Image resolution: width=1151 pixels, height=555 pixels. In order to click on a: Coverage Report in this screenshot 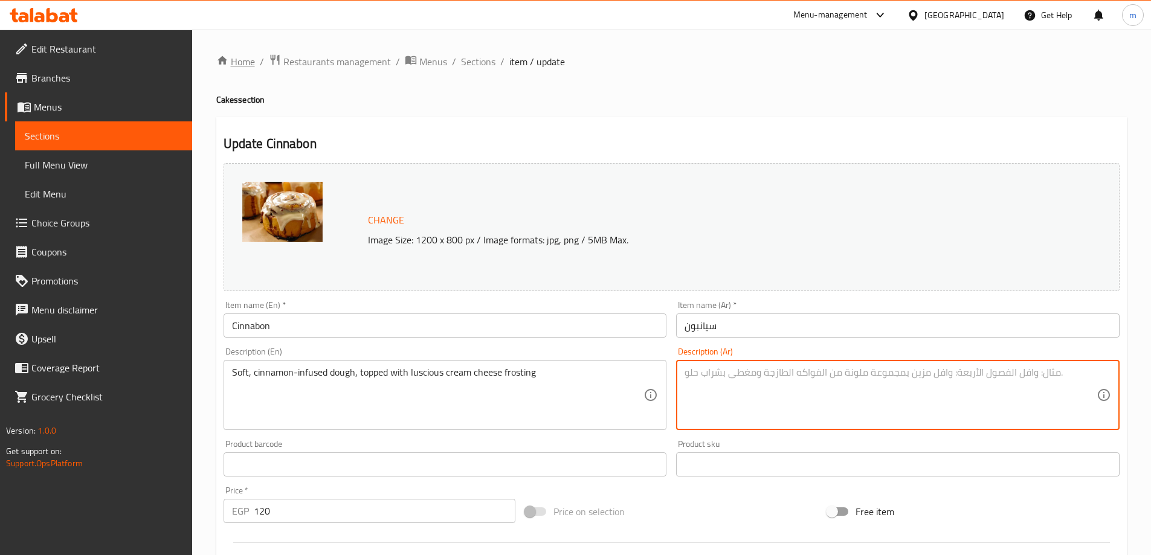, I will do `click(98, 368)`.